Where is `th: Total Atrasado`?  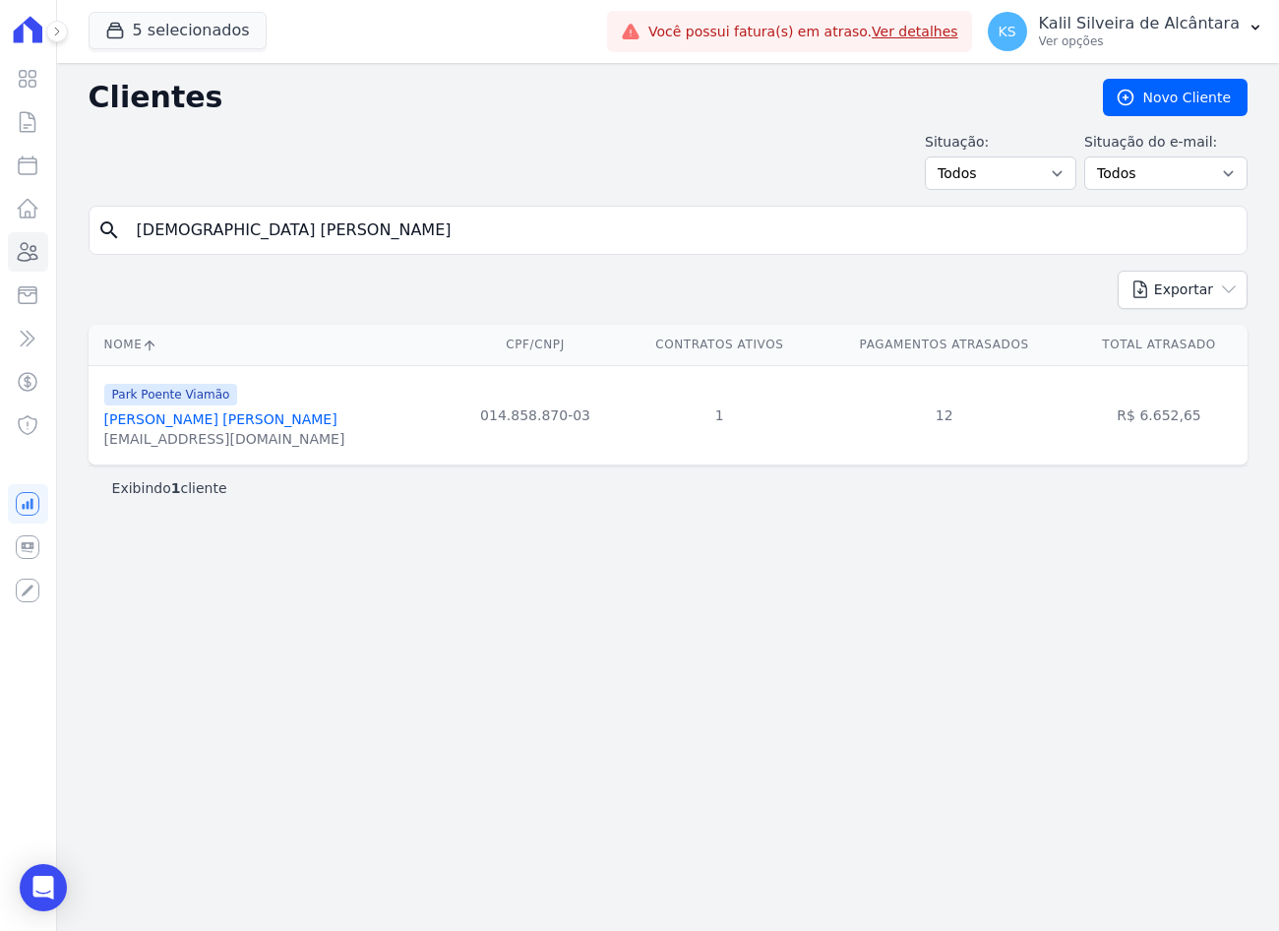 th: Total Atrasado is located at coordinates (1159, 344).